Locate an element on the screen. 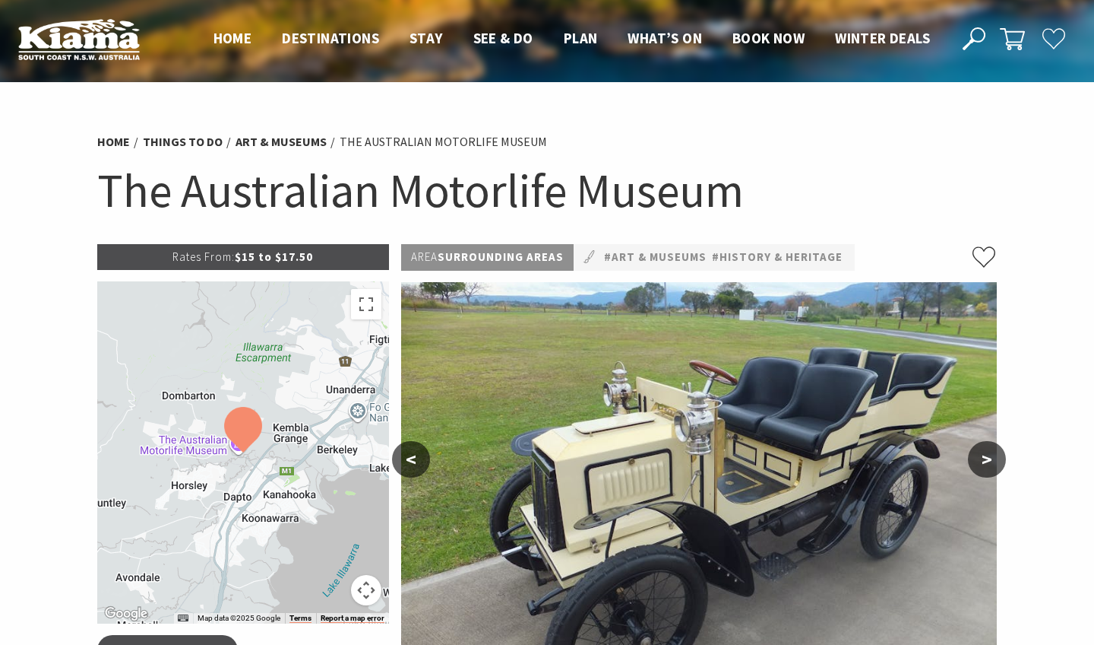 The height and width of the screenshot is (645, 1094). a: #History & Heritage is located at coordinates (778, 257).